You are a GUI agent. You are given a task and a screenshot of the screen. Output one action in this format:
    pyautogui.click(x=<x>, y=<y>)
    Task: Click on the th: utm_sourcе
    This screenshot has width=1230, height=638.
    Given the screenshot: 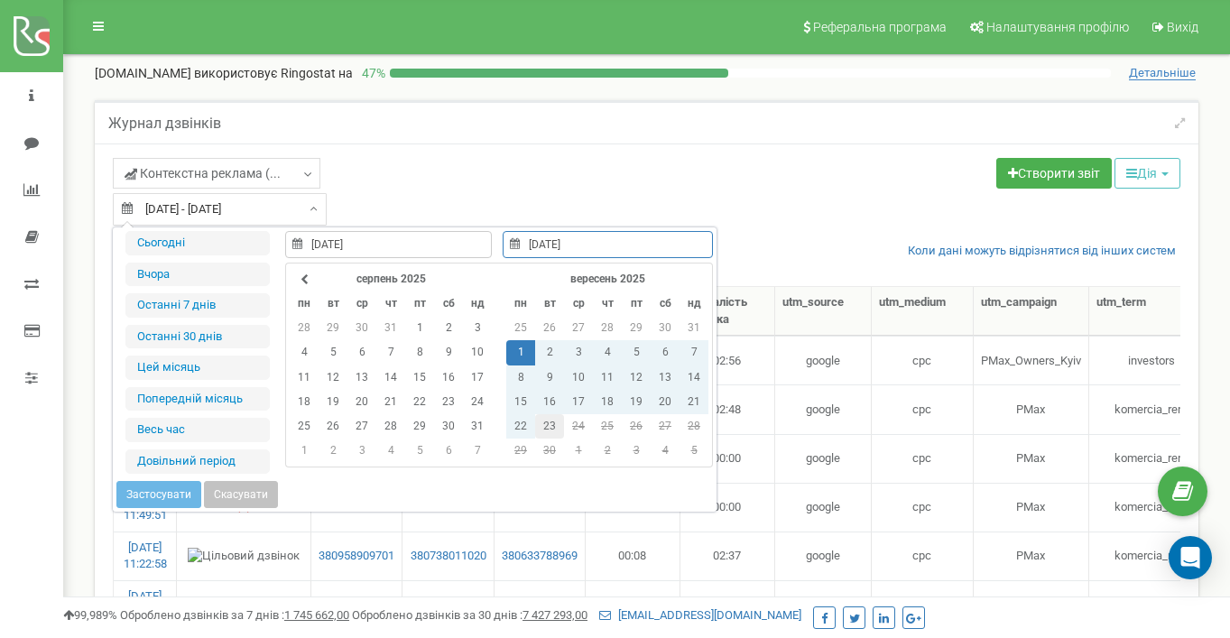 What is the action you would take?
    pyautogui.click(x=823, y=311)
    